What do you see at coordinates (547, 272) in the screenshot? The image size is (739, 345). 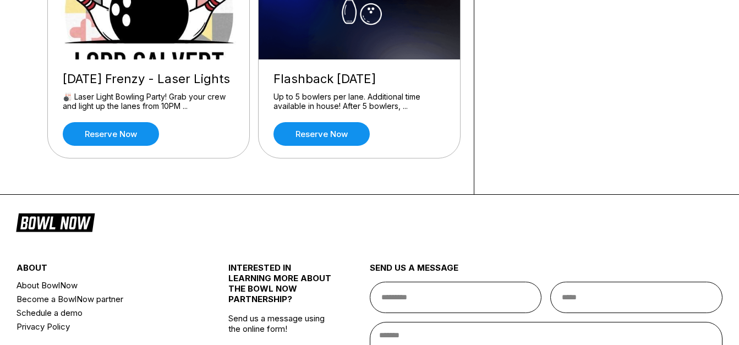 I see `div: send us a message` at bounding box center [547, 272].